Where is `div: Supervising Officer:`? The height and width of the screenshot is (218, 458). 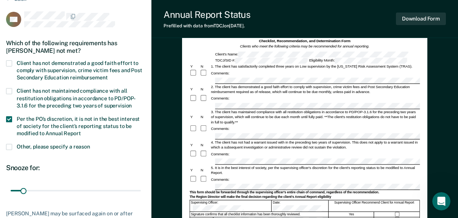 div: Supervising Officer: is located at coordinates (231, 205).